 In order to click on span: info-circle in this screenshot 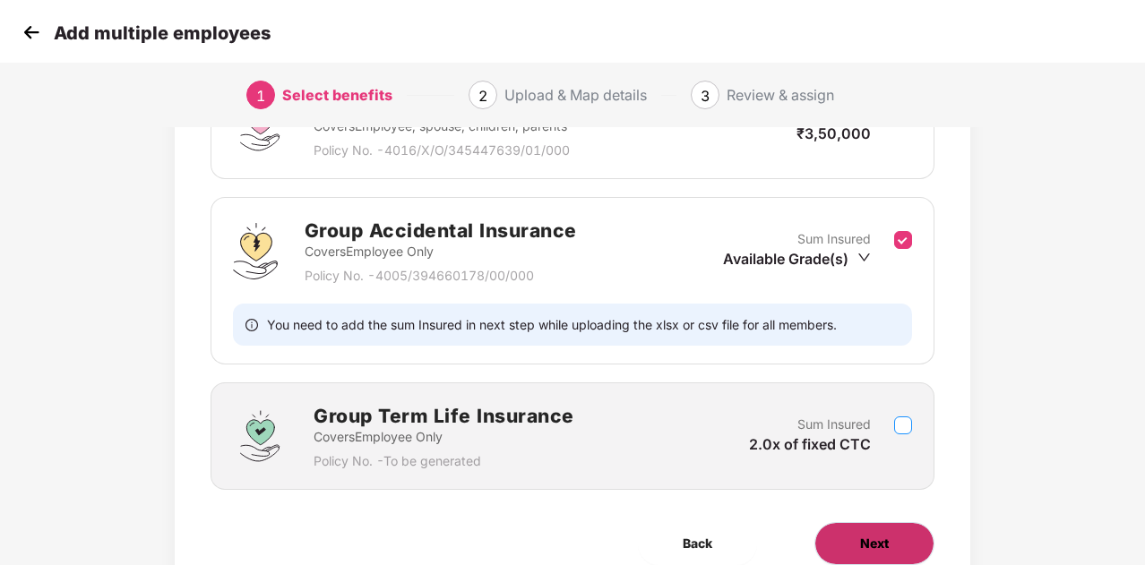, I will do `click(252, 324)`.